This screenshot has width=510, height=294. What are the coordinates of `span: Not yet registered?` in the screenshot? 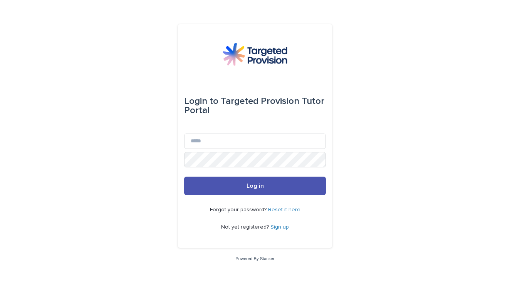 It's located at (246, 227).